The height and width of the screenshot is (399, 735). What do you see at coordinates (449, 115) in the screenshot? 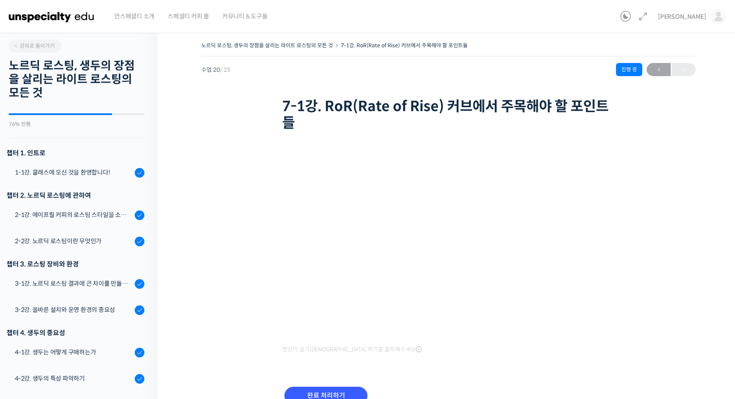
I see `h1: 7-1강. RoR(Rate of Rise) 커브에서 주목해야 할 포인트들` at bounding box center [449, 115].